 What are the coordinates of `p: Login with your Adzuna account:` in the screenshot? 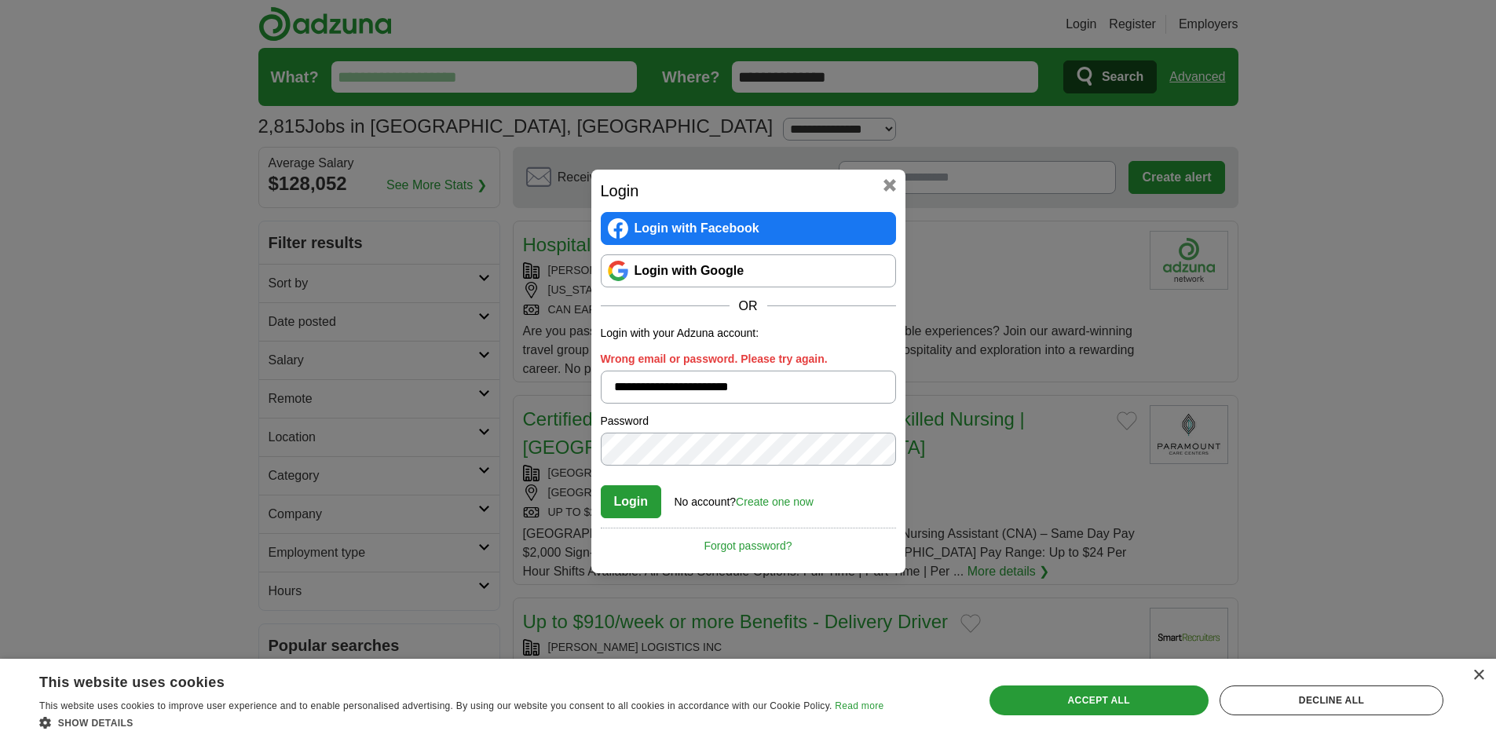 It's located at (748, 333).